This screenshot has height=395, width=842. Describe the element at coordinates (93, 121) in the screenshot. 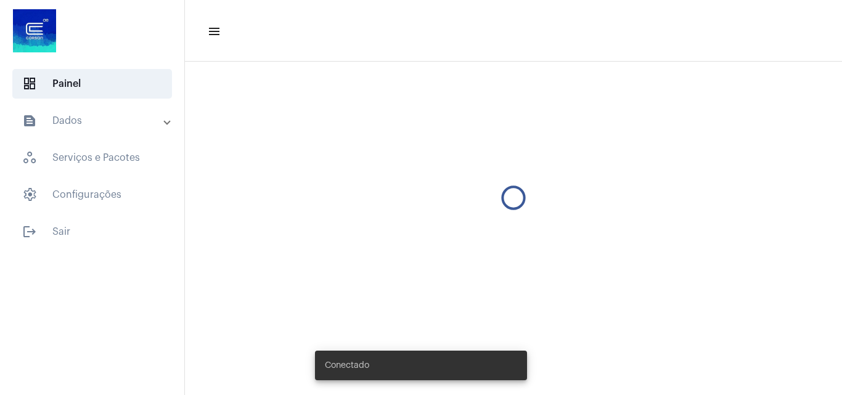

I see `mat-panel-title: Dados` at that location.